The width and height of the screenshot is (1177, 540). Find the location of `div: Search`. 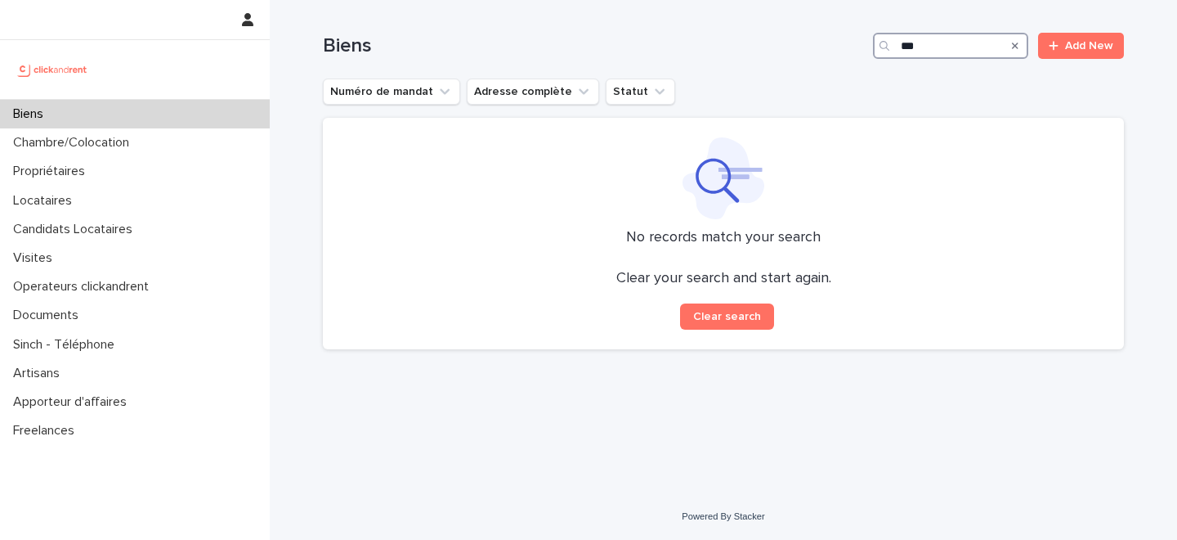

div: Search is located at coordinates (951, 46).